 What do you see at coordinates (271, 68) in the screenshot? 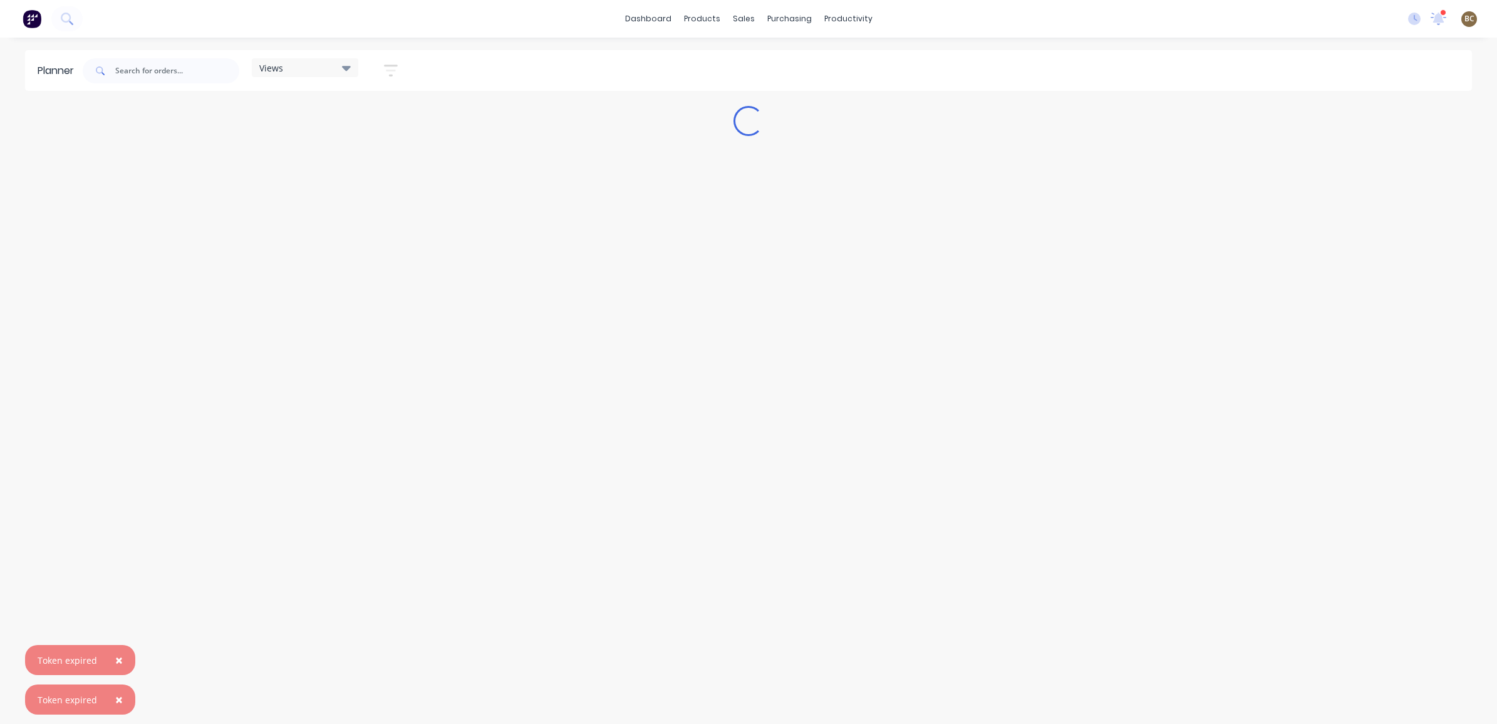
I see `span: Views` at bounding box center [271, 68].